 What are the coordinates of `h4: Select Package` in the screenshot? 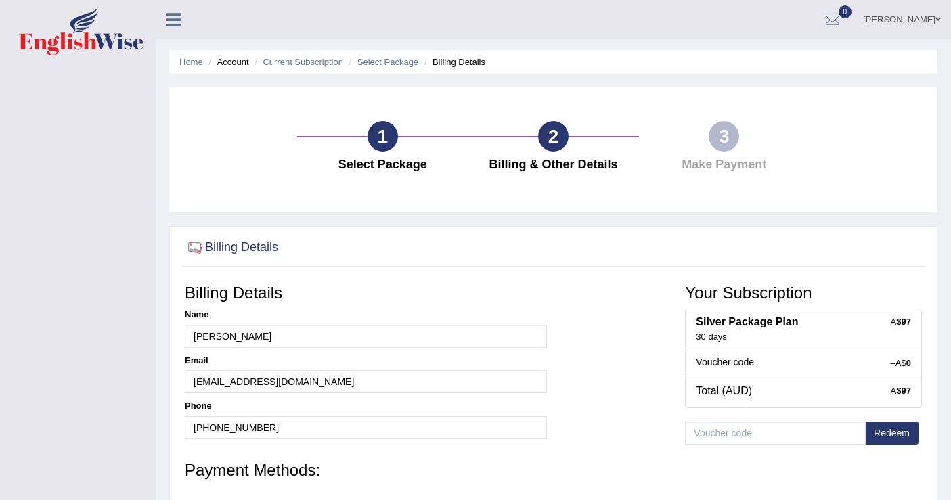 It's located at (382, 165).